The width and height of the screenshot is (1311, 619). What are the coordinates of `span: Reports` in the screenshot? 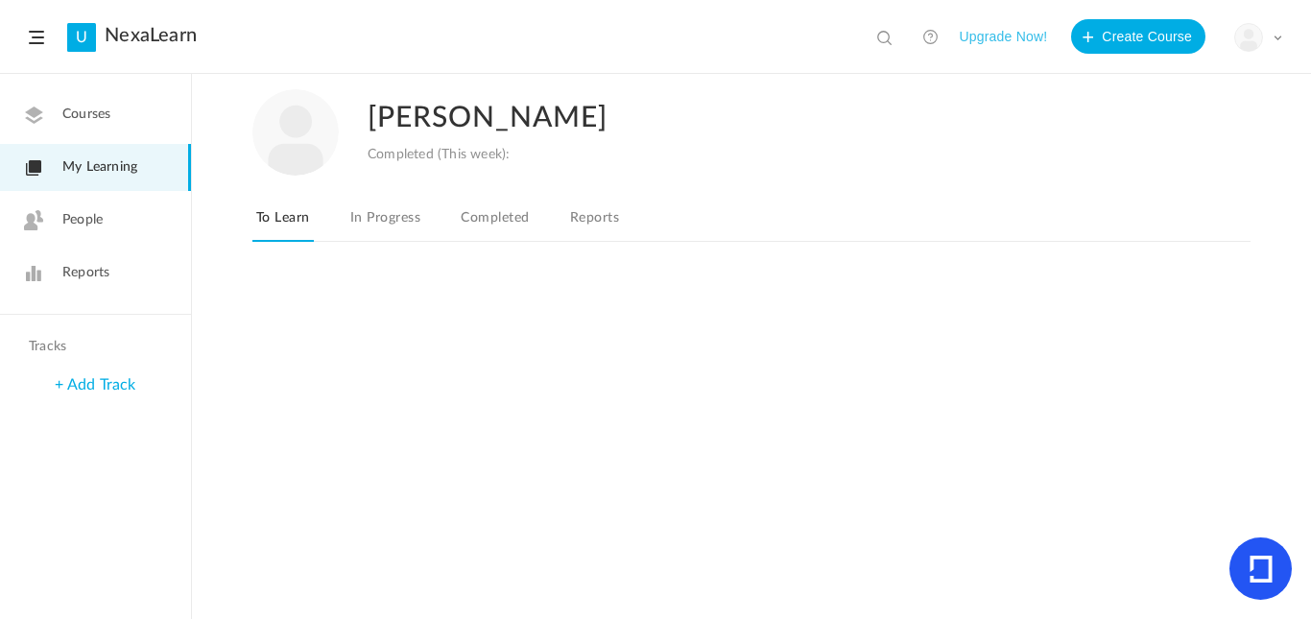 It's located at (85, 272).